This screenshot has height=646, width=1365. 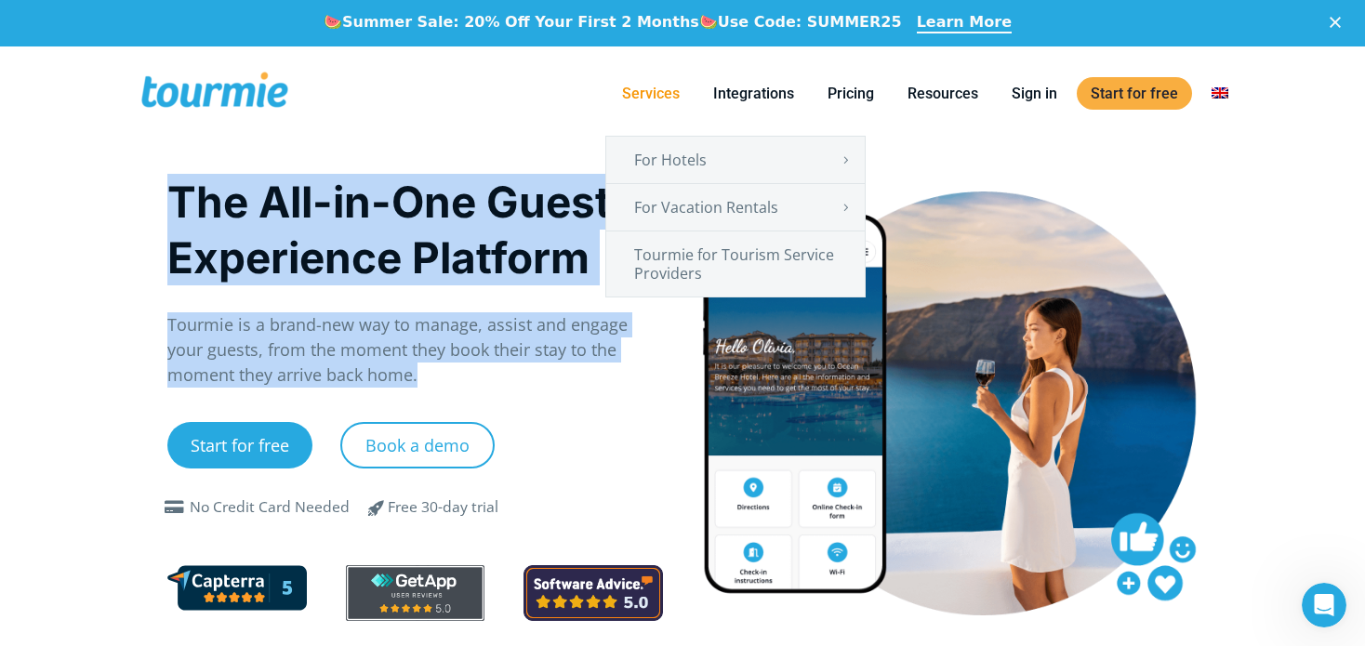 I want to click on a: Integrations, so click(x=753, y=93).